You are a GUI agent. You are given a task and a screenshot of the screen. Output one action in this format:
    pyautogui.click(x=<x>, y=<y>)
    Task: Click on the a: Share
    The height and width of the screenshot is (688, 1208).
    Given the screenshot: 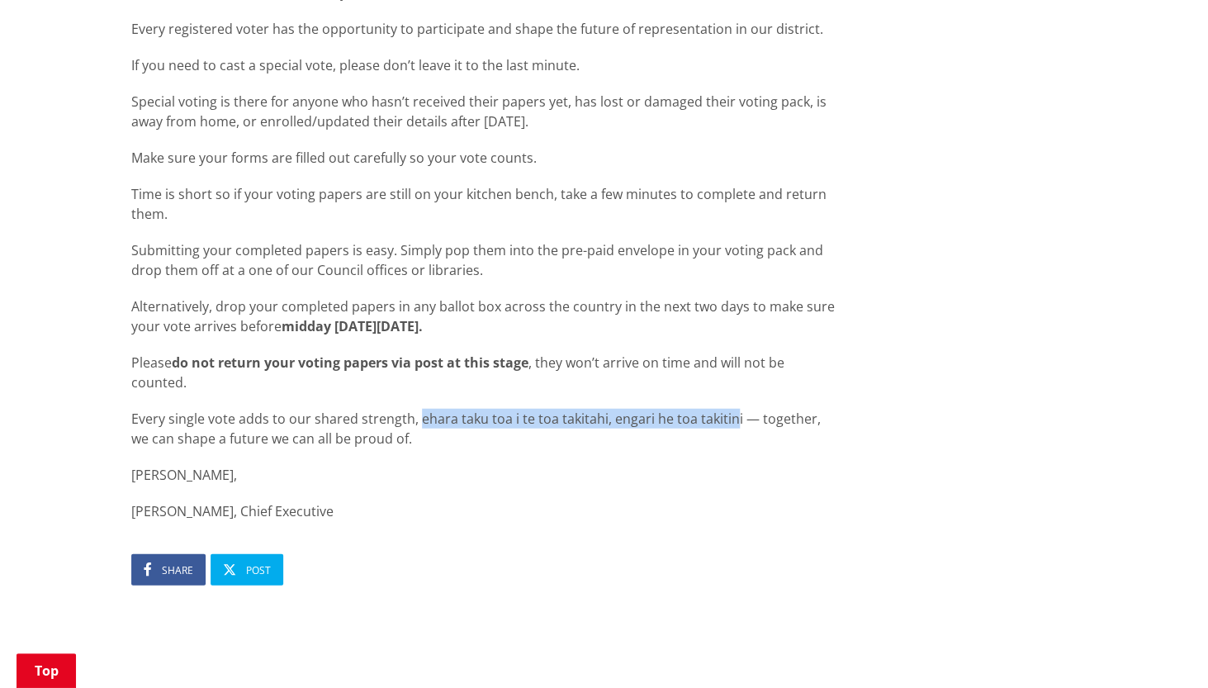 What is the action you would take?
    pyautogui.click(x=168, y=570)
    